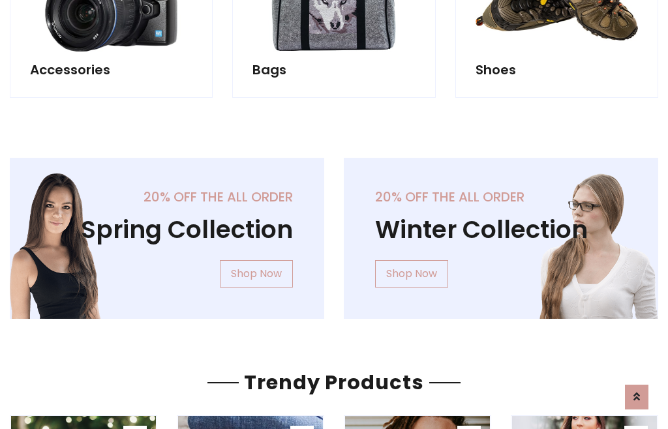  I want to click on h5: Bags, so click(333, 70).